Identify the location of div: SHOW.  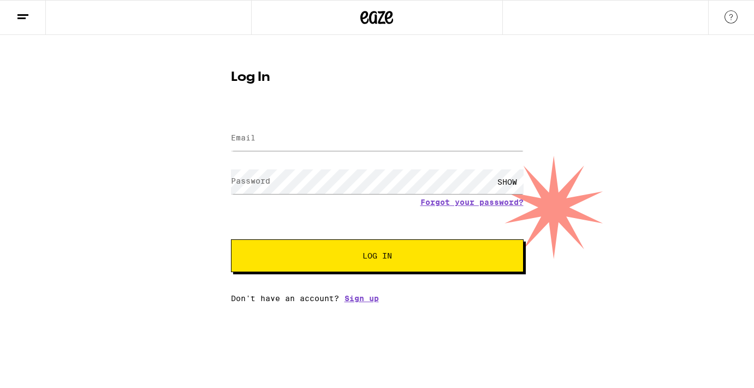
(507, 181).